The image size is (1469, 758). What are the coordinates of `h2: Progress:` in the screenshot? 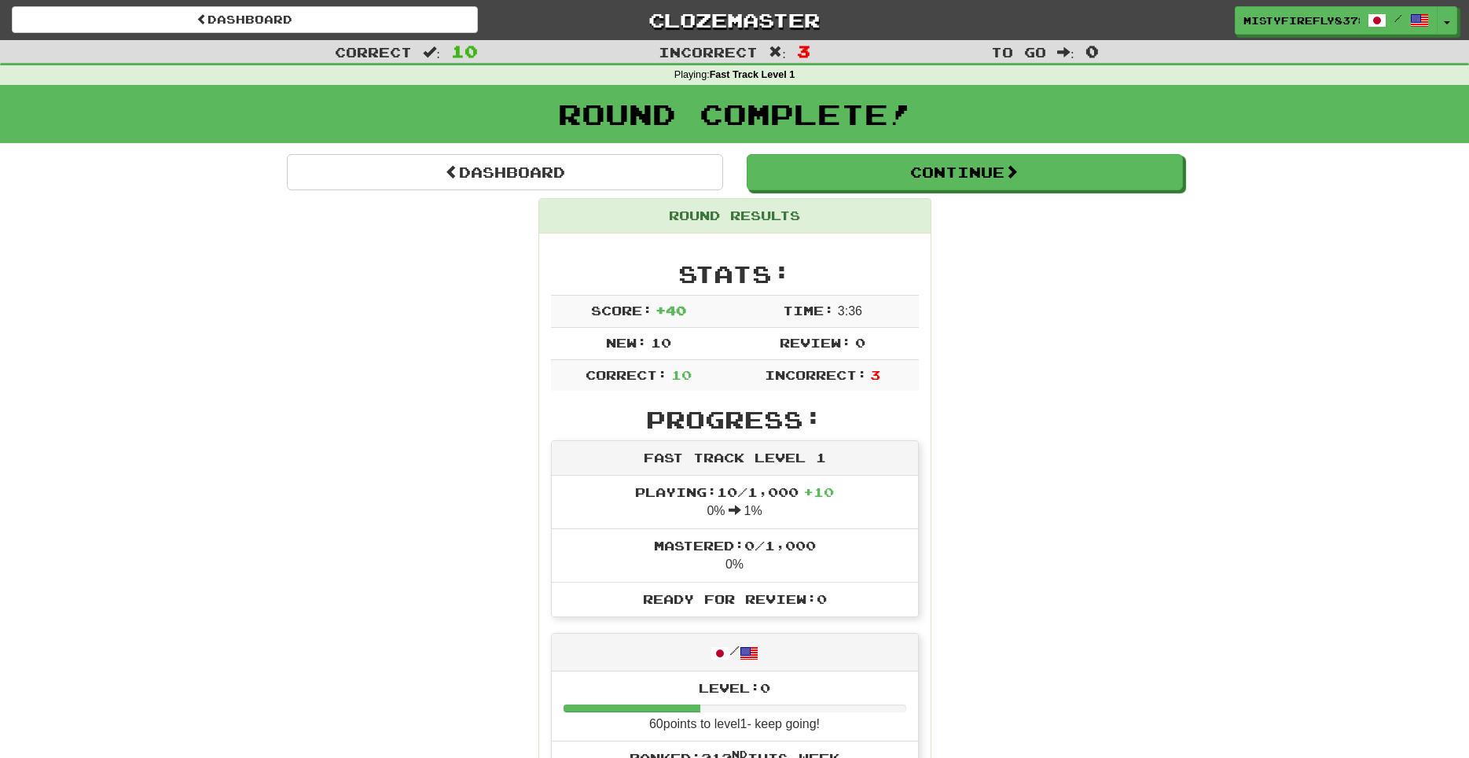 It's located at (735, 419).